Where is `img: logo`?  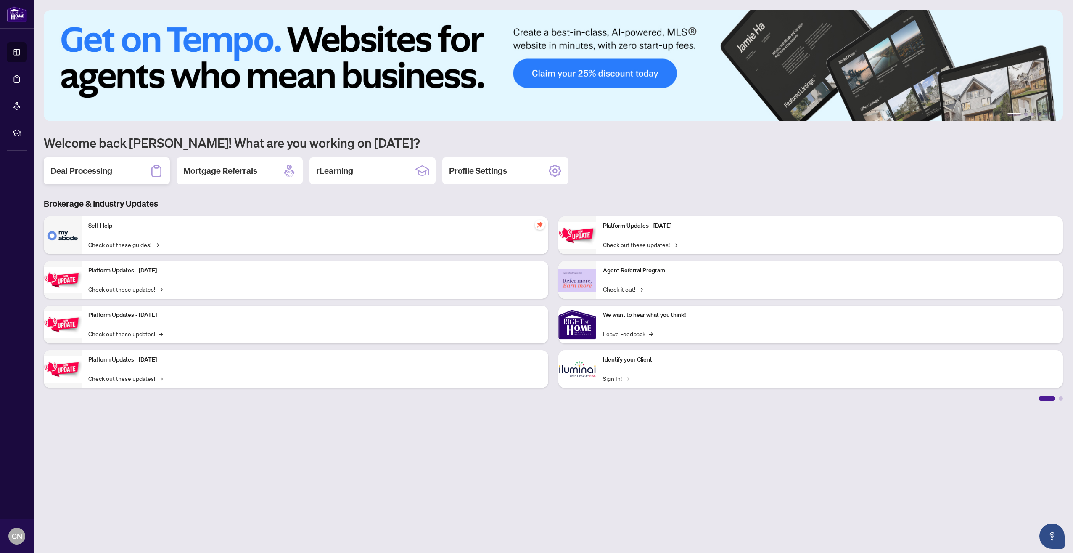 img: logo is located at coordinates (17, 14).